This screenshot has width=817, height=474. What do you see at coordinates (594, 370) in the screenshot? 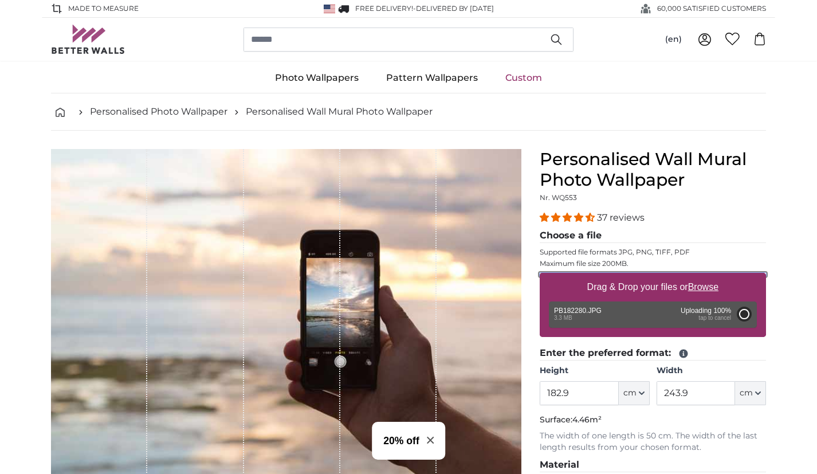
I see `label: Height` at bounding box center [594, 370].